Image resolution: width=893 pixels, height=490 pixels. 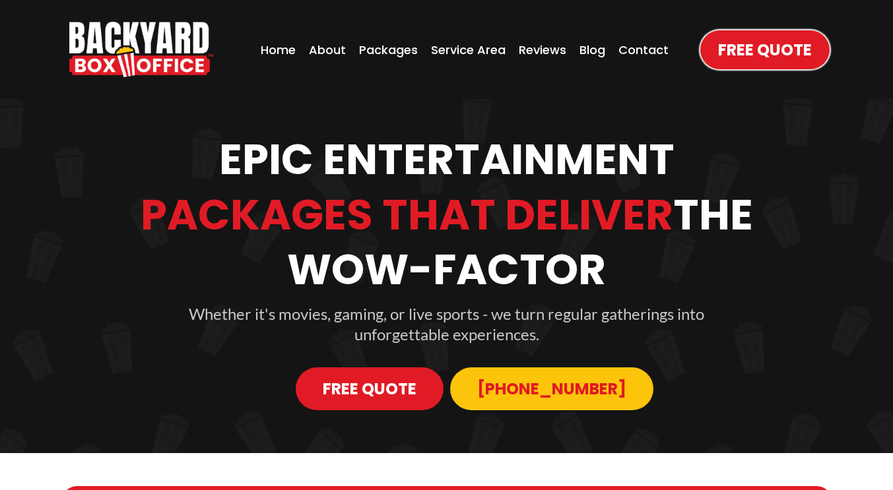 I want to click on a: https://www.backyardboxoffice.com, so click(x=141, y=49).